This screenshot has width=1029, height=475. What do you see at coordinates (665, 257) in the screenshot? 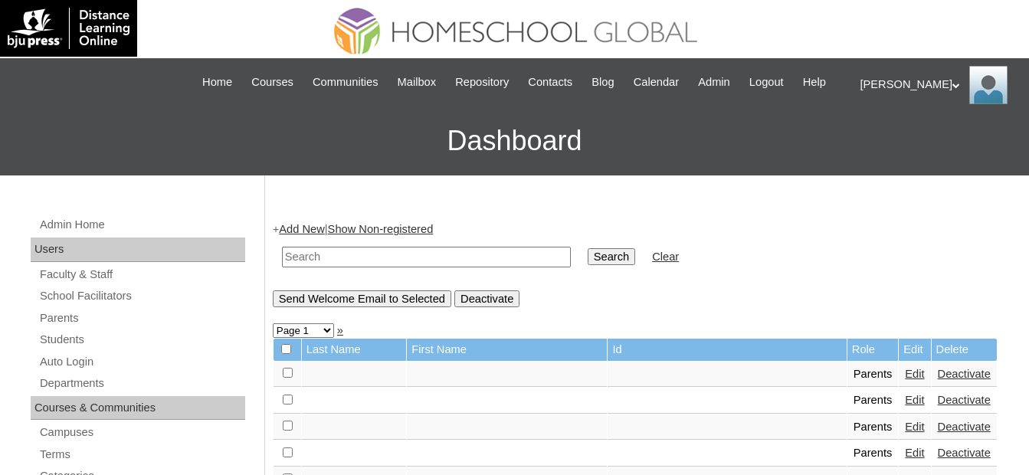
I see `a: Clear` at bounding box center [665, 257].